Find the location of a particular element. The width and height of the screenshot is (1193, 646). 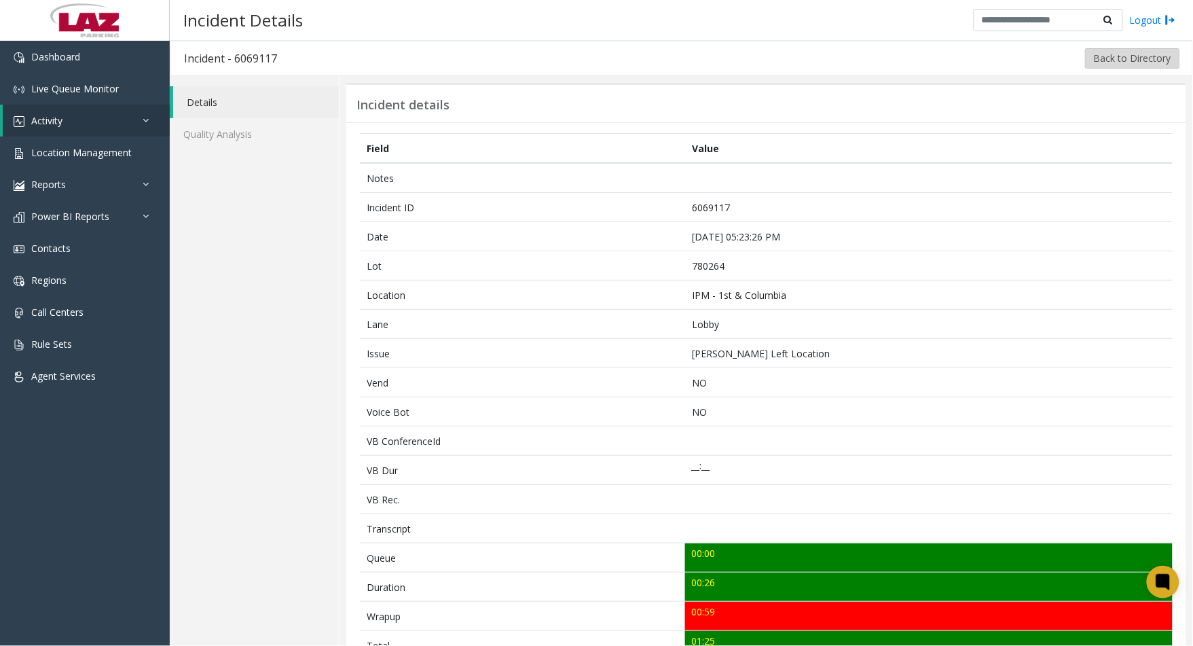

th: Value is located at coordinates (929, 149).